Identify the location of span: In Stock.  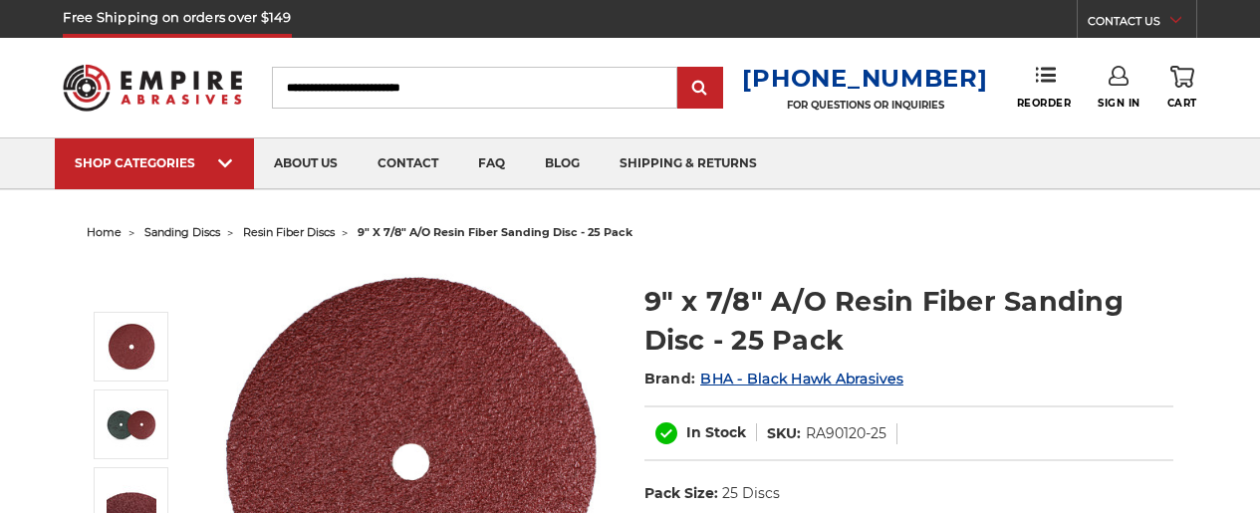
(716, 432).